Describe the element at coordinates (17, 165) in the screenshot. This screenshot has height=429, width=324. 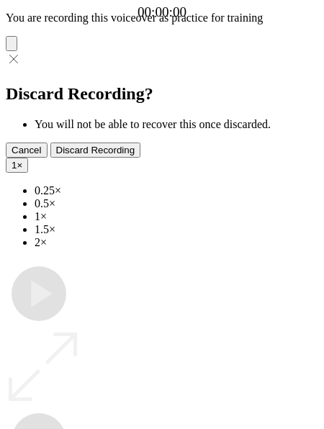
I see `button: 1×` at that location.